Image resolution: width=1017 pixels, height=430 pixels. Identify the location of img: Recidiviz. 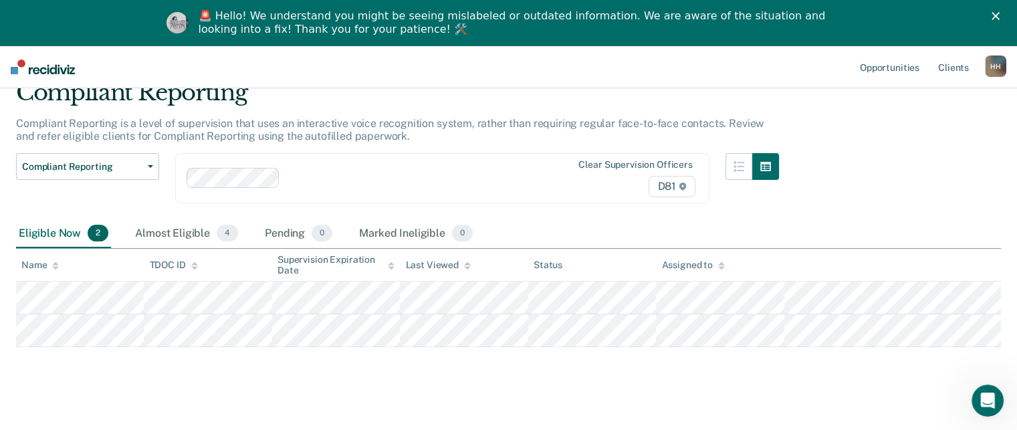
(43, 67).